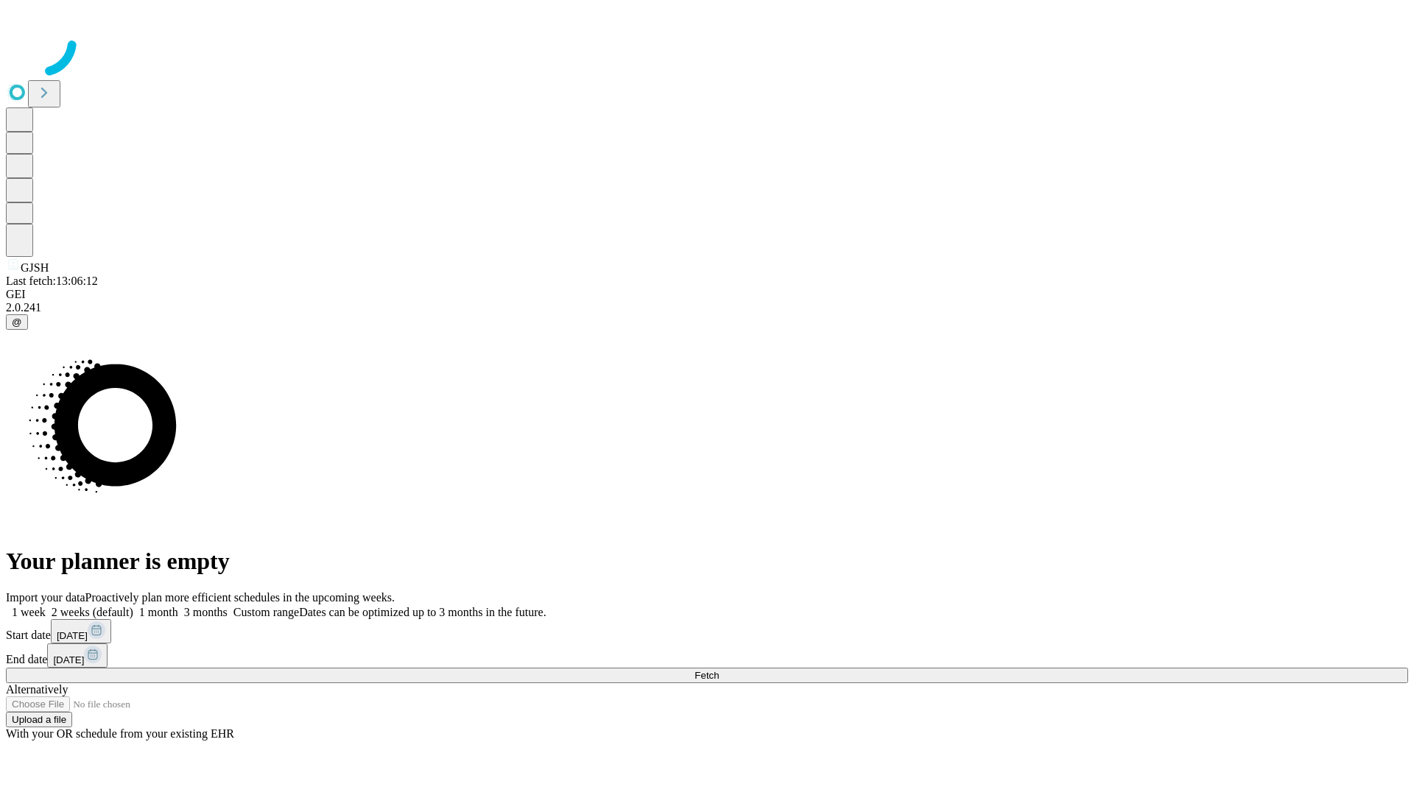  I want to click on h1: Your planner is empty, so click(707, 561).